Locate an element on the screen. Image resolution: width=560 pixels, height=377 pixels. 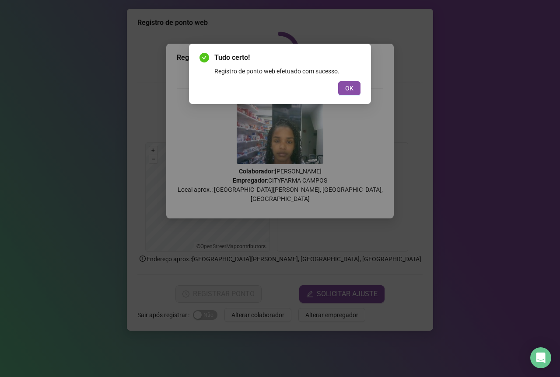
span: Tudo certo! is located at coordinates (287, 58).